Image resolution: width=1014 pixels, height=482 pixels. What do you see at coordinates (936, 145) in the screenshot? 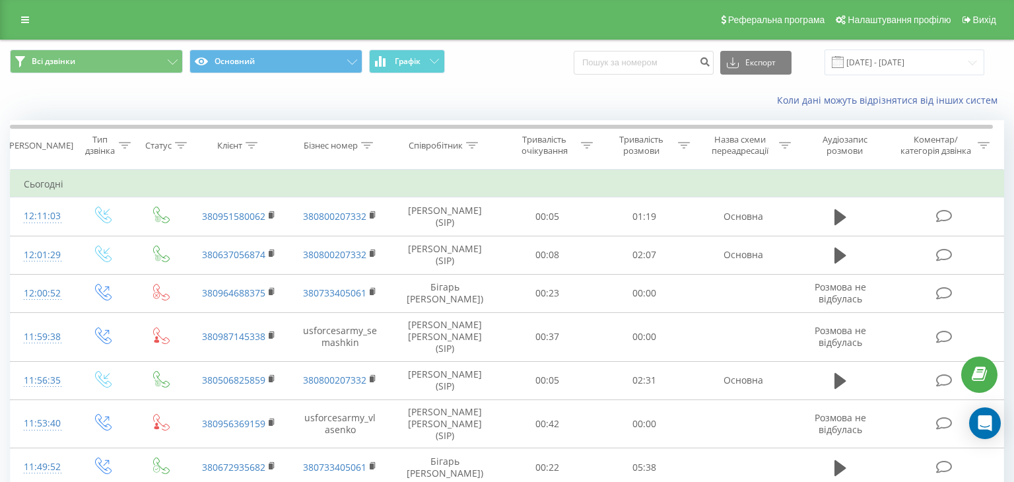
I see `div: Коментар/категорія дзвінка` at bounding box center [936, 145].